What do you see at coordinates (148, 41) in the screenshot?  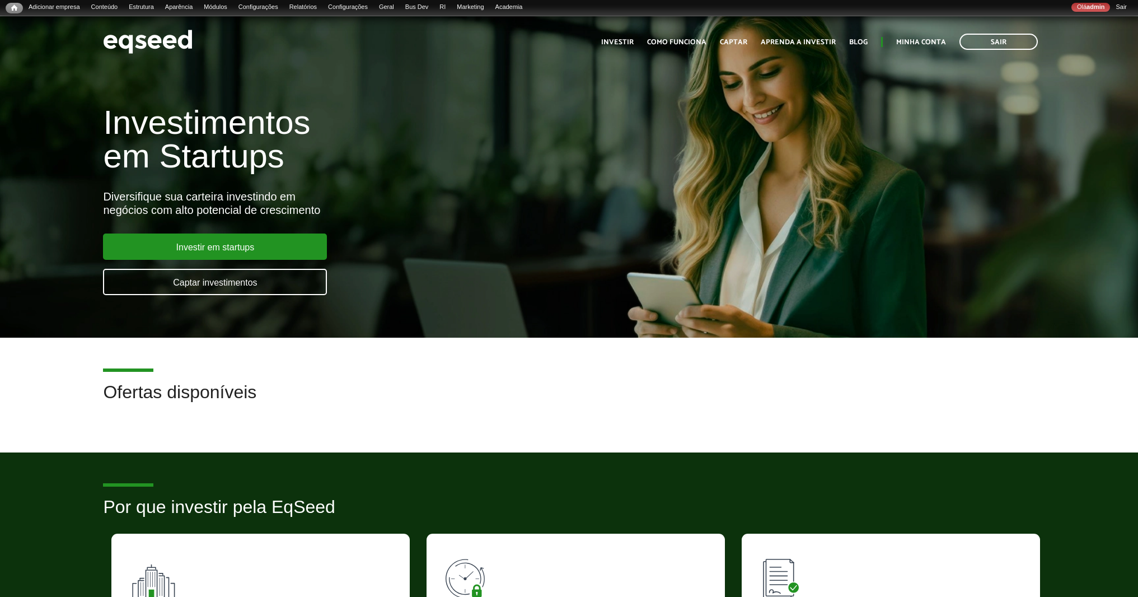 I see `img: EqSeed` at bounding box center [148, 41].